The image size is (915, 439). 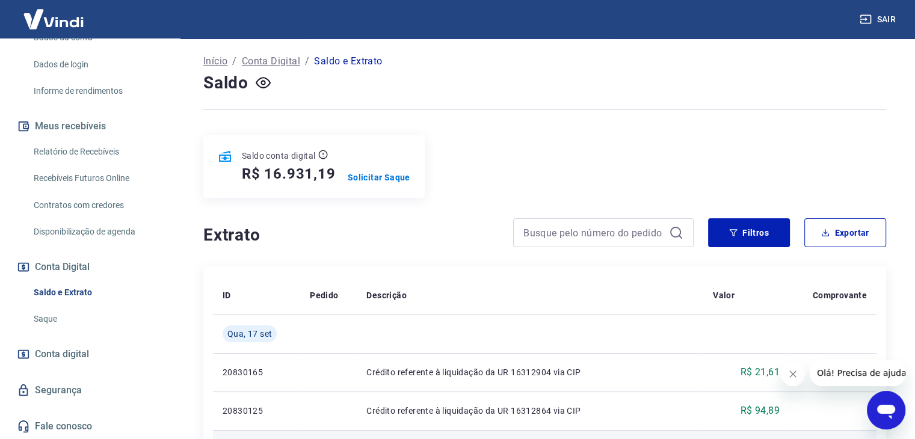 I want to click on p: R$ 21,61, so click(x=760, y=373).